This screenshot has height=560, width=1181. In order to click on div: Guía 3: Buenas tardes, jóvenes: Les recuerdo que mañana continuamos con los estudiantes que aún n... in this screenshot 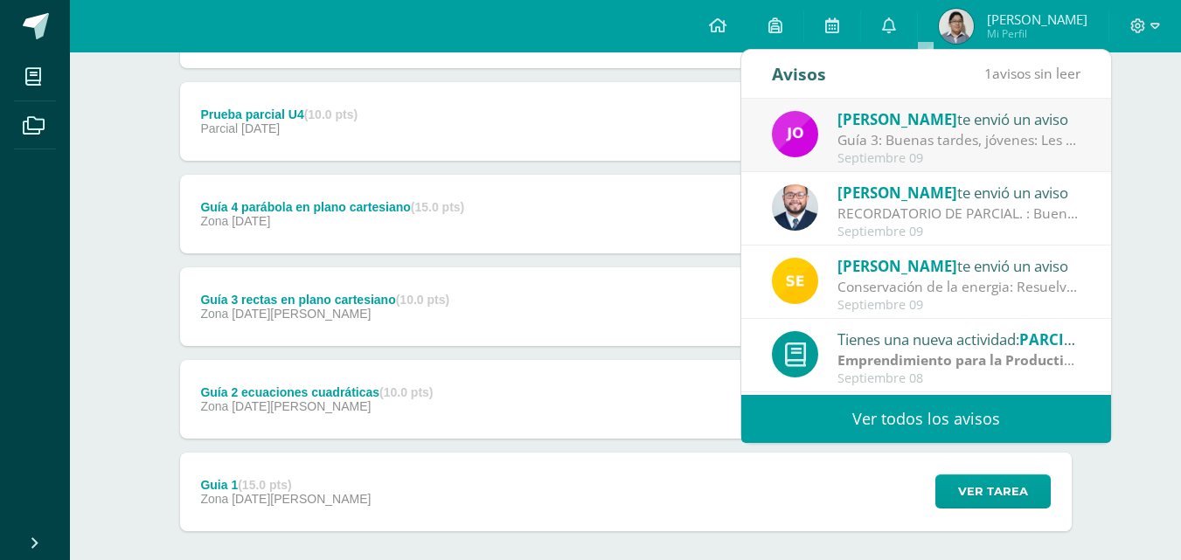, I will do `click(959, 140)`.